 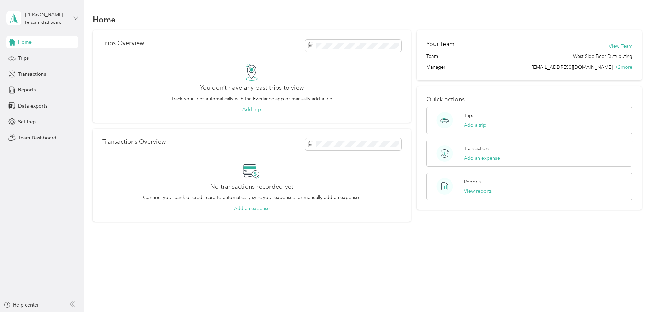 I want to click on button: Help center, so click(x=21, y=305).